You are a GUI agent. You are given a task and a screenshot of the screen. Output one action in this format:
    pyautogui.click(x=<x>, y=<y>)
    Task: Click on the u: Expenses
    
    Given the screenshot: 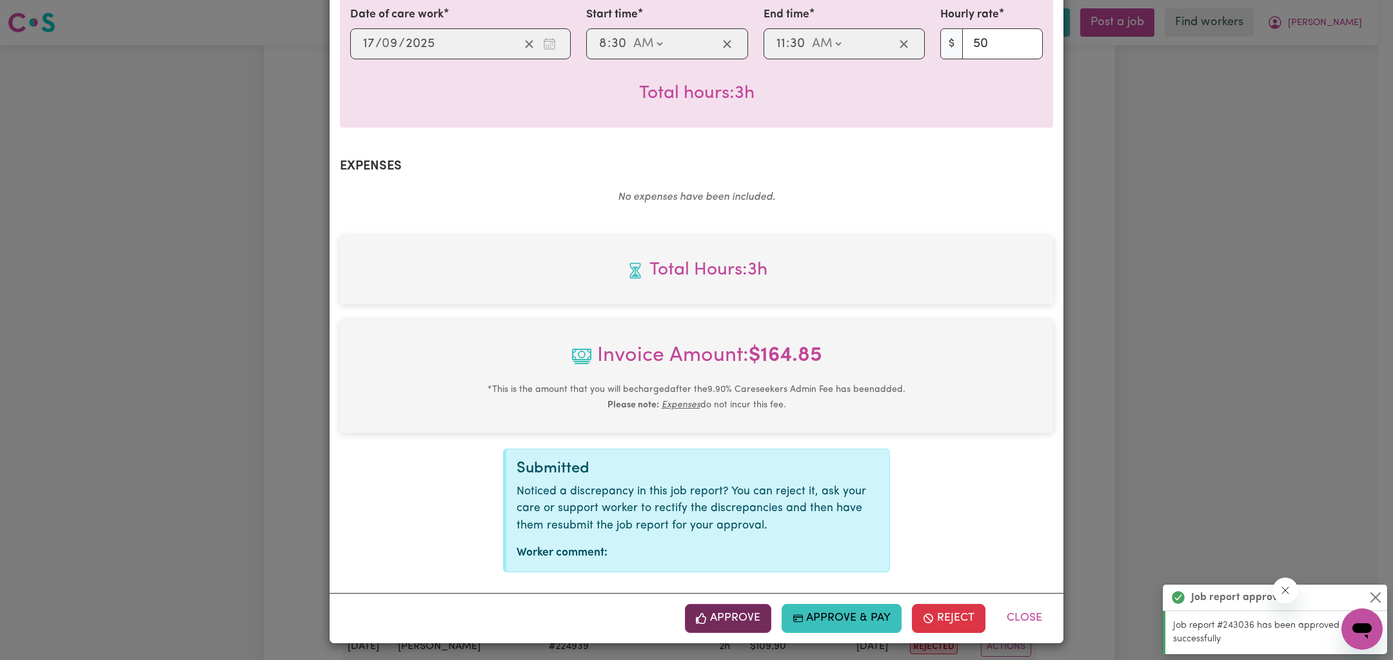 What is the action you would take?
    pyautogui.click(x=681, y=405)
    